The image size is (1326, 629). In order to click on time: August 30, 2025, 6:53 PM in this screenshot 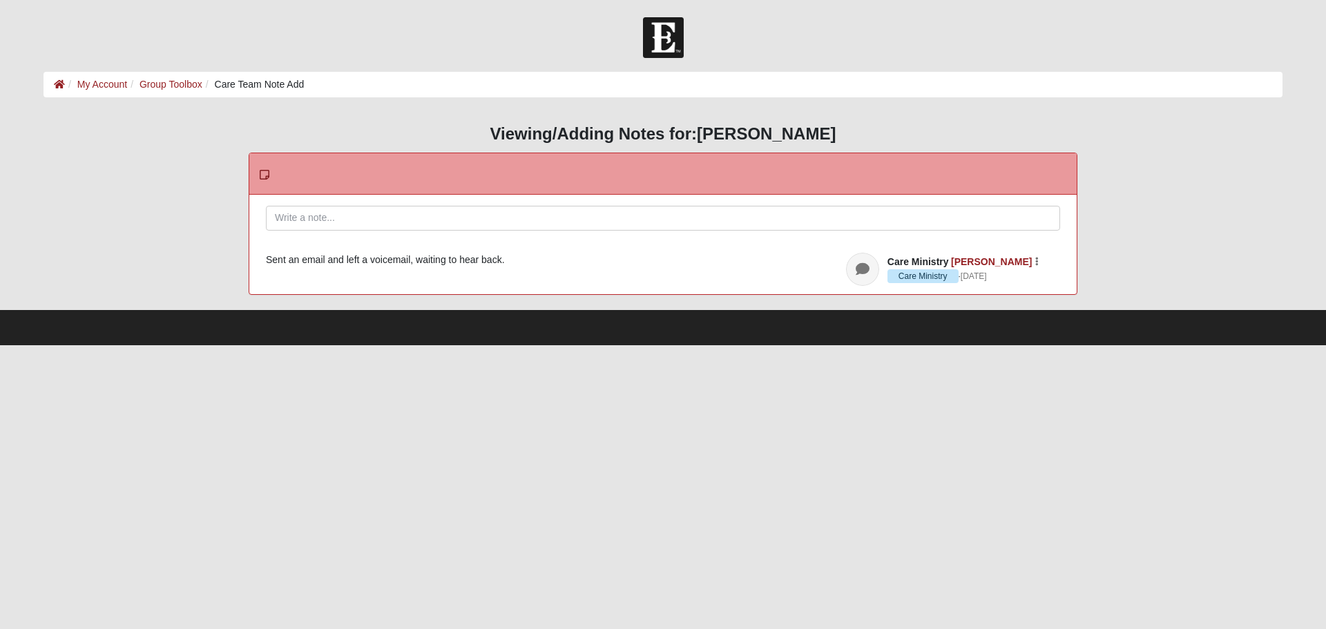, I will do `click(974, 276)`.